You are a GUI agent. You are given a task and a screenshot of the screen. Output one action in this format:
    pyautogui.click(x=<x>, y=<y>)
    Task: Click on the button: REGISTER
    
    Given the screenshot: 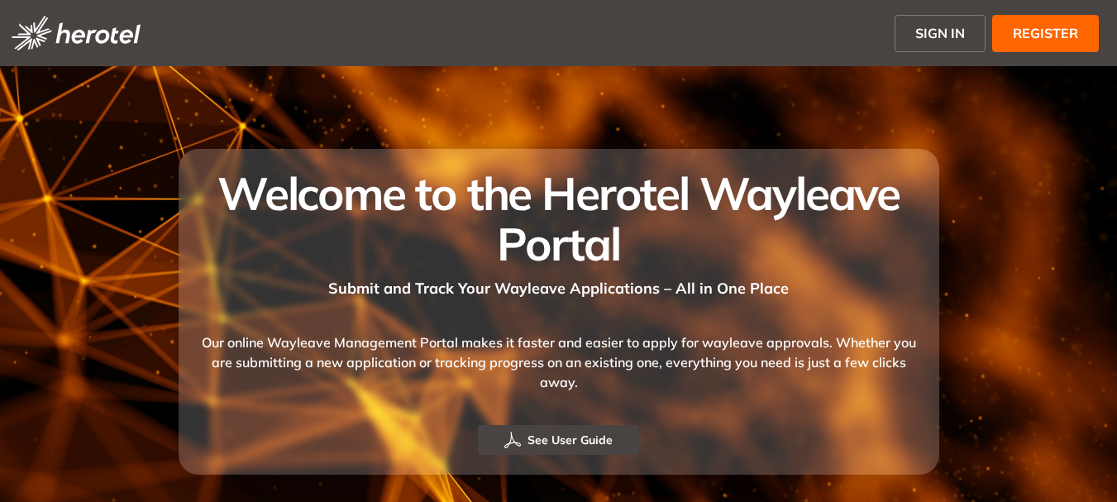 What is the action you would take?
    pyautogui.click(x=1045, y=33)
    